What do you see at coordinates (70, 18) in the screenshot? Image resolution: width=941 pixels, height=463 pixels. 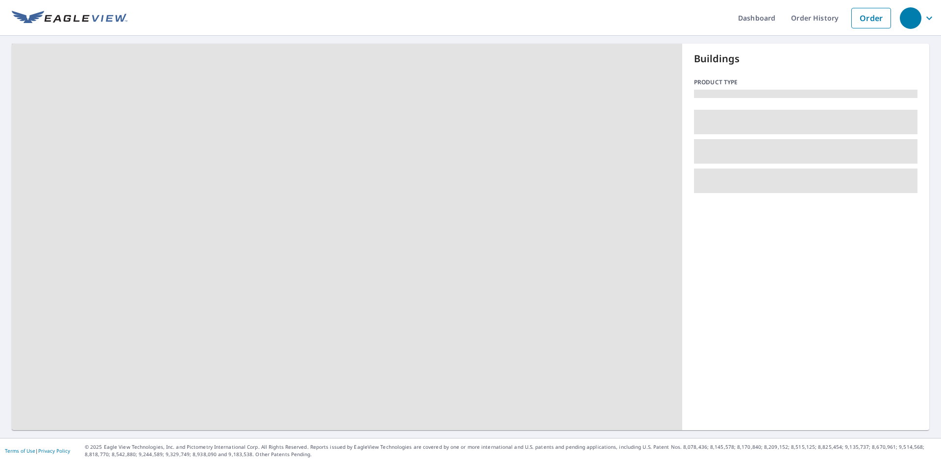 I see `img: EV Logo` at bounding box center [70, 18].